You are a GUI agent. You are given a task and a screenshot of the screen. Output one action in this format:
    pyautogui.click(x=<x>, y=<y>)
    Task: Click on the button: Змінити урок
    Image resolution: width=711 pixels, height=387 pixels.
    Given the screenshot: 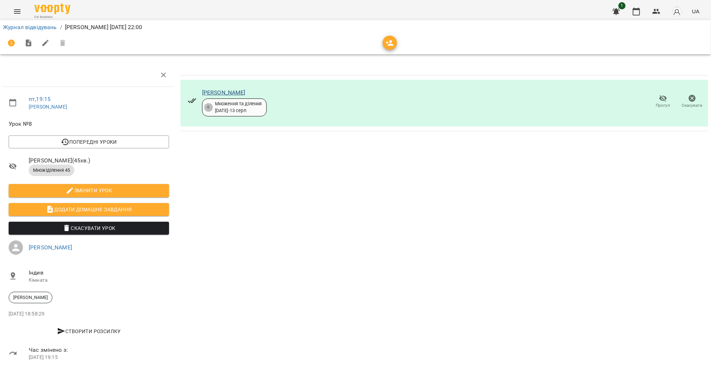 What is the action you would take?
    pyautogui.click(x=89, y=190)
    